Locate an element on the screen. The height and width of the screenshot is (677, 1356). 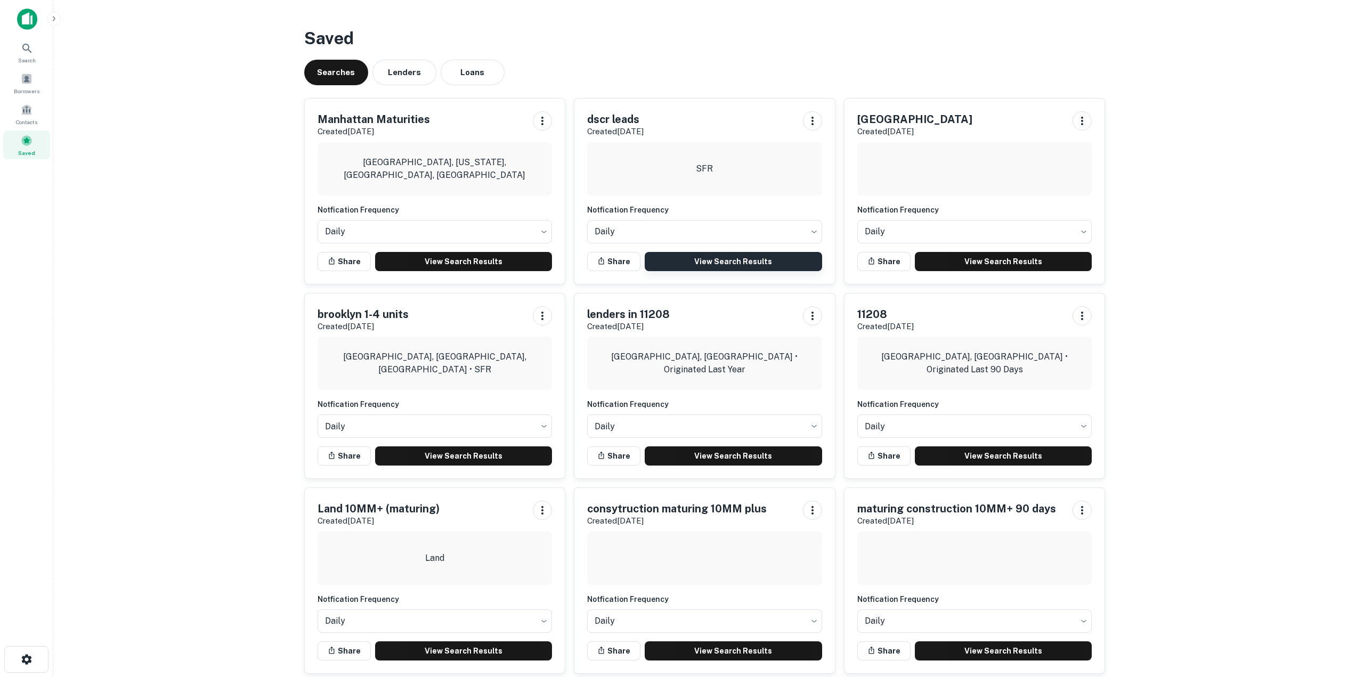
span: Search is located at coordinates (27, 60).